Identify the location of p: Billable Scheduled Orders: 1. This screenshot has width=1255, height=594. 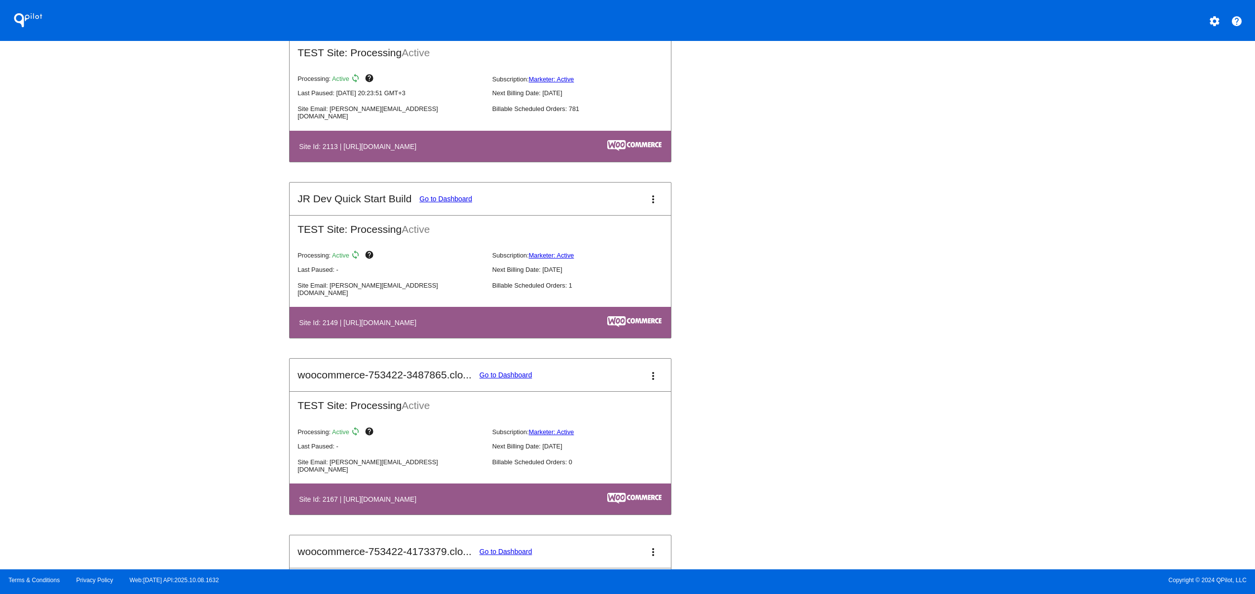
(586, 285).